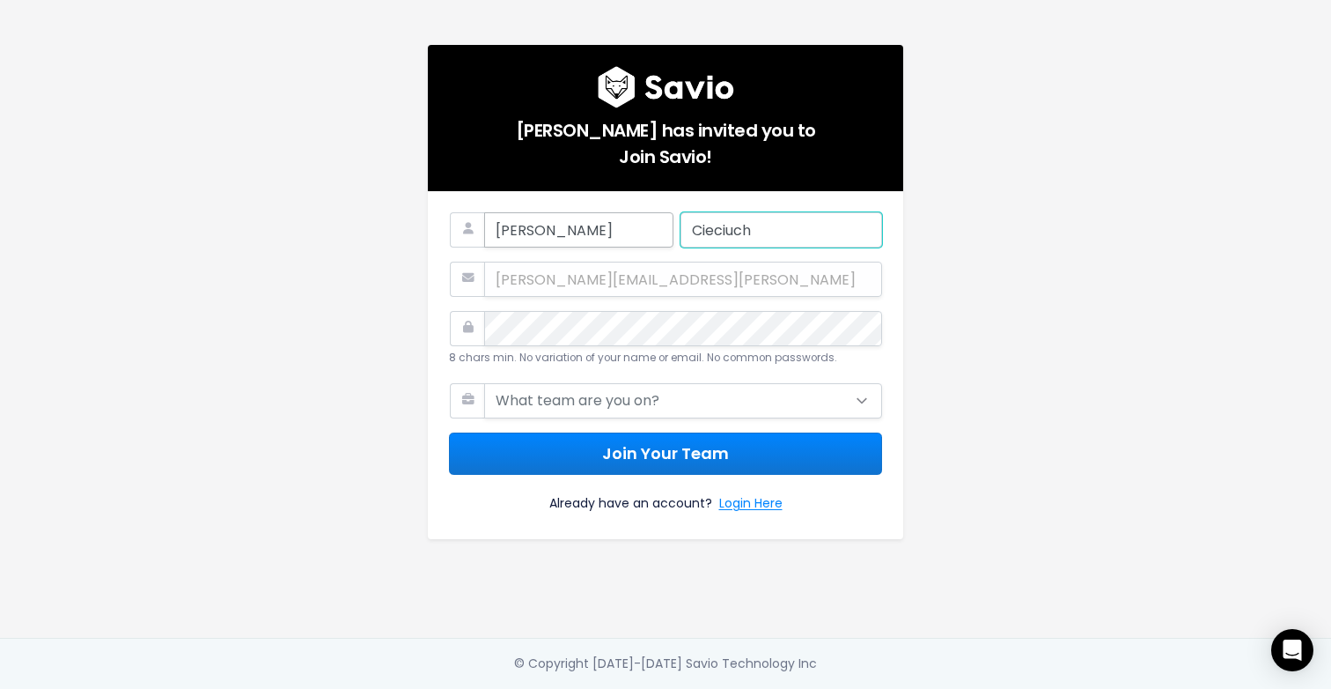  What do you see at coordinates (666, 453) in the screenshot?
I see `button: Join Your Team` at bounding box center [666, 453].